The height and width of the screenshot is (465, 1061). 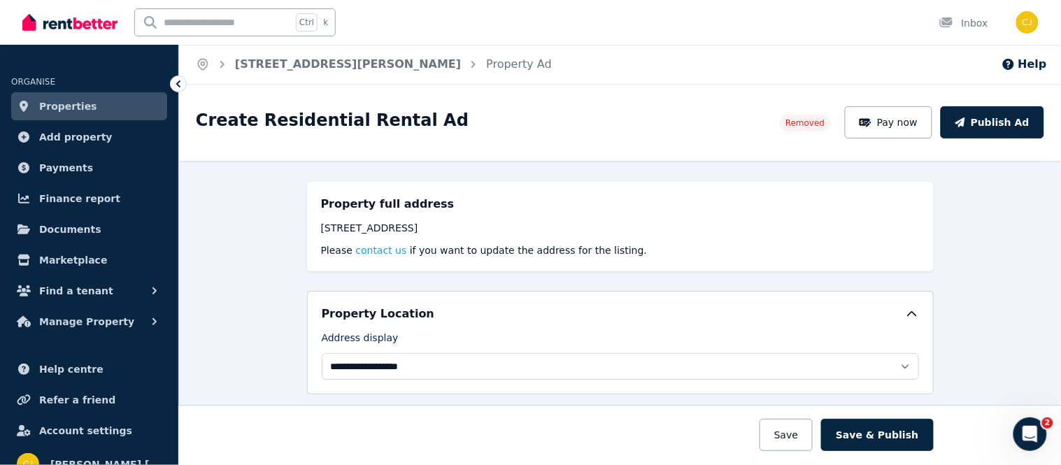 What do you see at coordinates (1048, 423) in the screenshot?
I see `span: 2` at bounding box center [1048, 423].